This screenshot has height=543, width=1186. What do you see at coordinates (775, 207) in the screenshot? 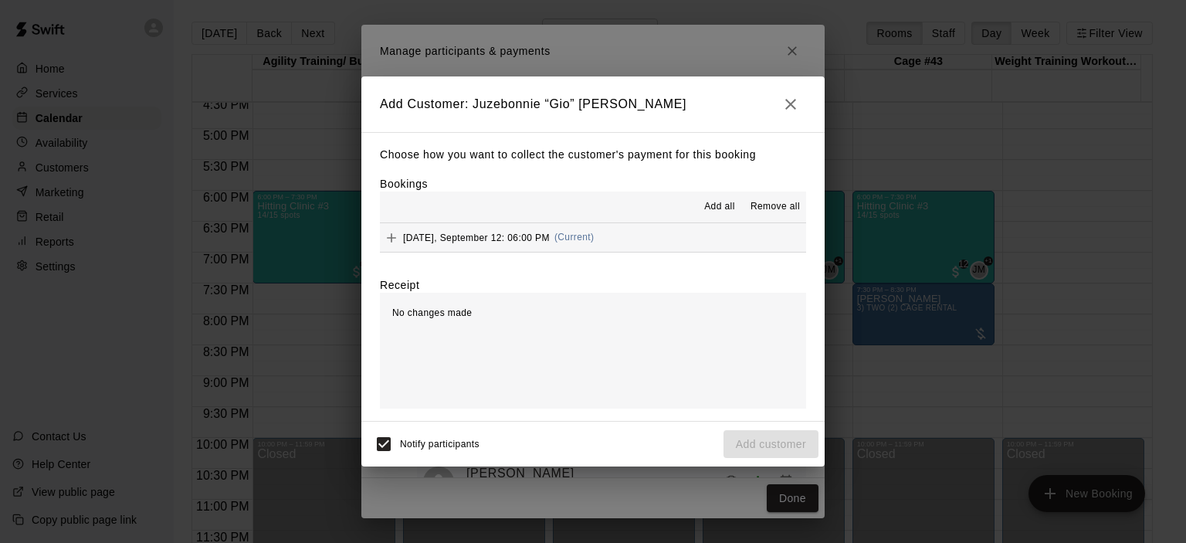
I see `span: Remove all` at bounding box center [775, 207].